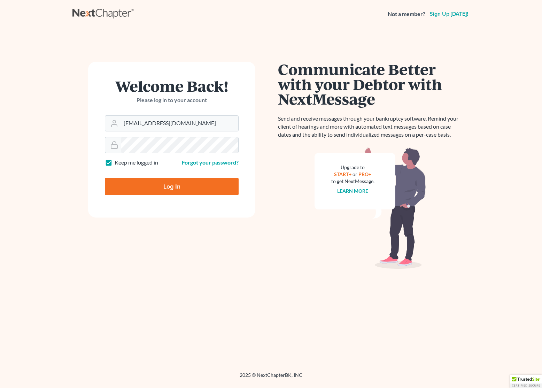  Describe the element at coordinates (370, 84) in the screenshot. I see `h1: Communicate Better with your Debtor with NextMessage` at that location.